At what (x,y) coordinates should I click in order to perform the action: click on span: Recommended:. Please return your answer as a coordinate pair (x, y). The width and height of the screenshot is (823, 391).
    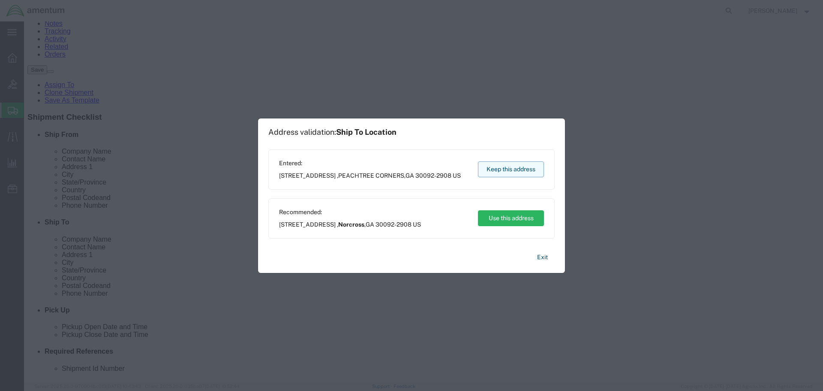
    Looking at the image, I should click on (350, 212).